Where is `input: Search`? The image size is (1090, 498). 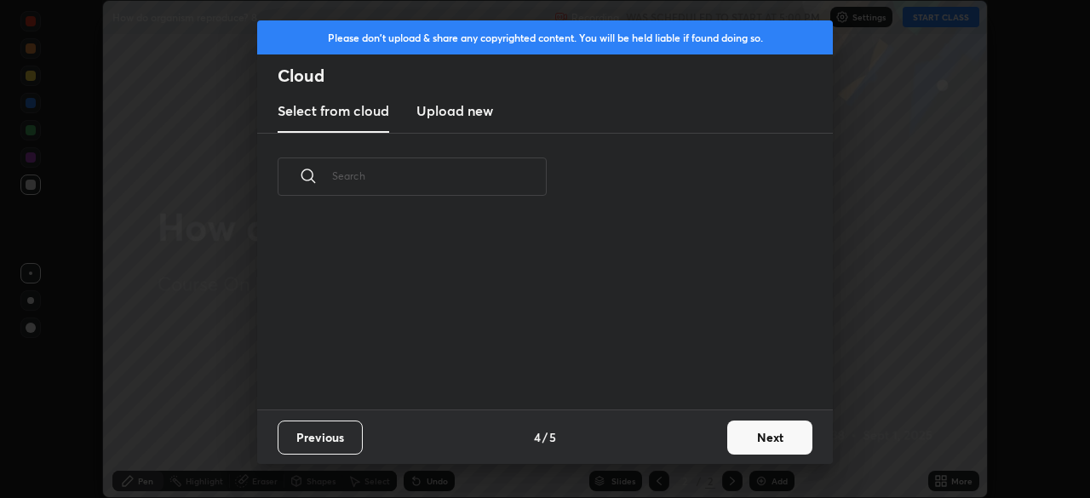
input: Search is located at coordinates (439, 175).